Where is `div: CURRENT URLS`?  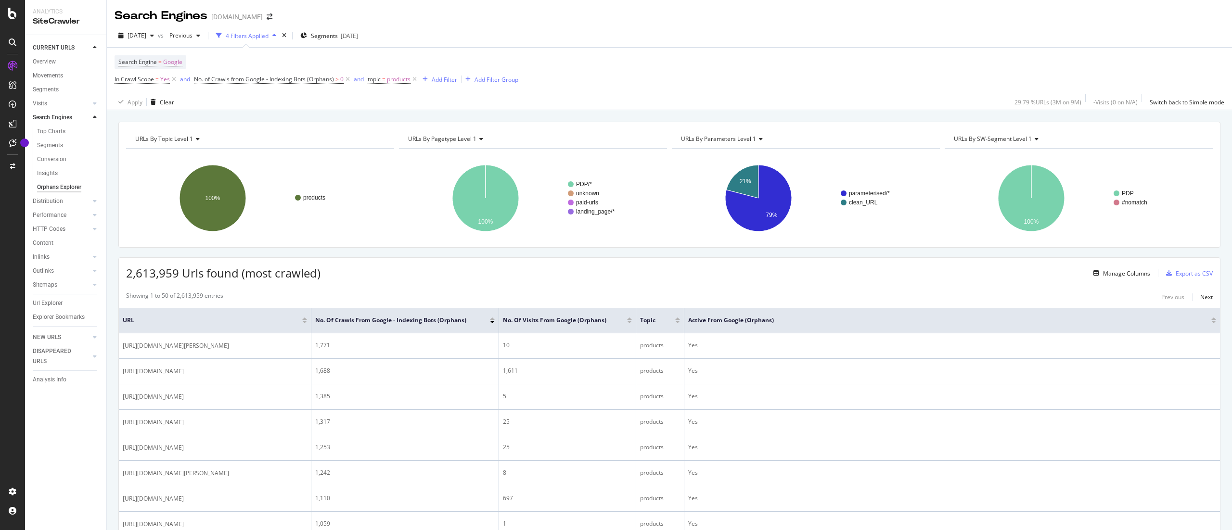 div: CURRENT URLS is located at coordinates (53, 48).